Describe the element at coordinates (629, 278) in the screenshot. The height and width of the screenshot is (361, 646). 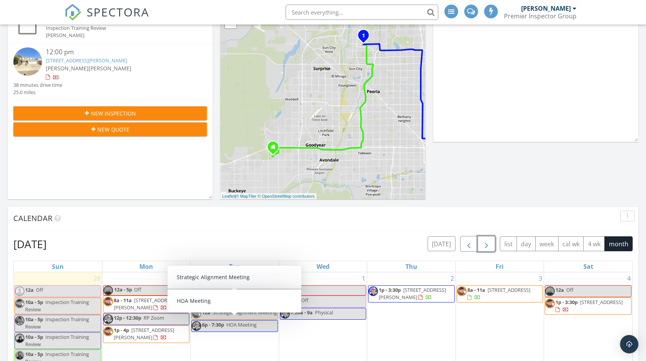
I see `a: Go to October 4, 2025` at that location.